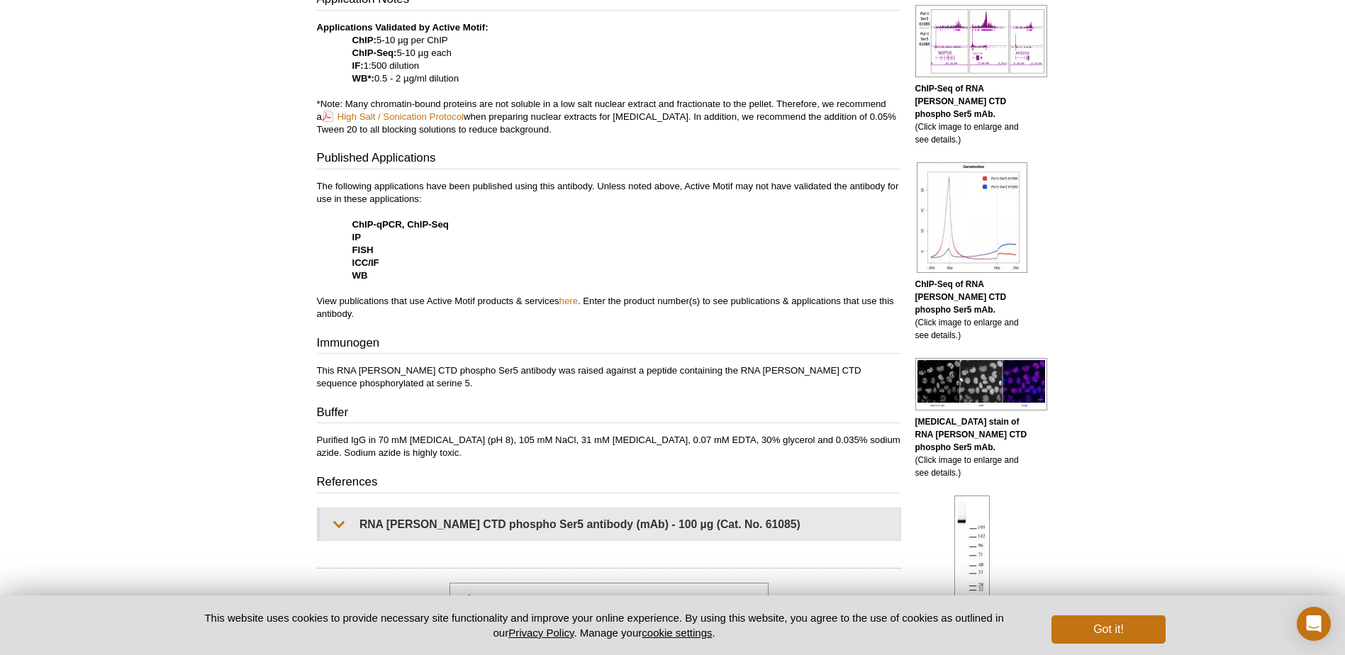 This screenshot has height=655, width=1345. What do you see at coordinates (366, 262) in the screenshot?
I see `strong: ICC/IF` at bounding box center [366, 262].